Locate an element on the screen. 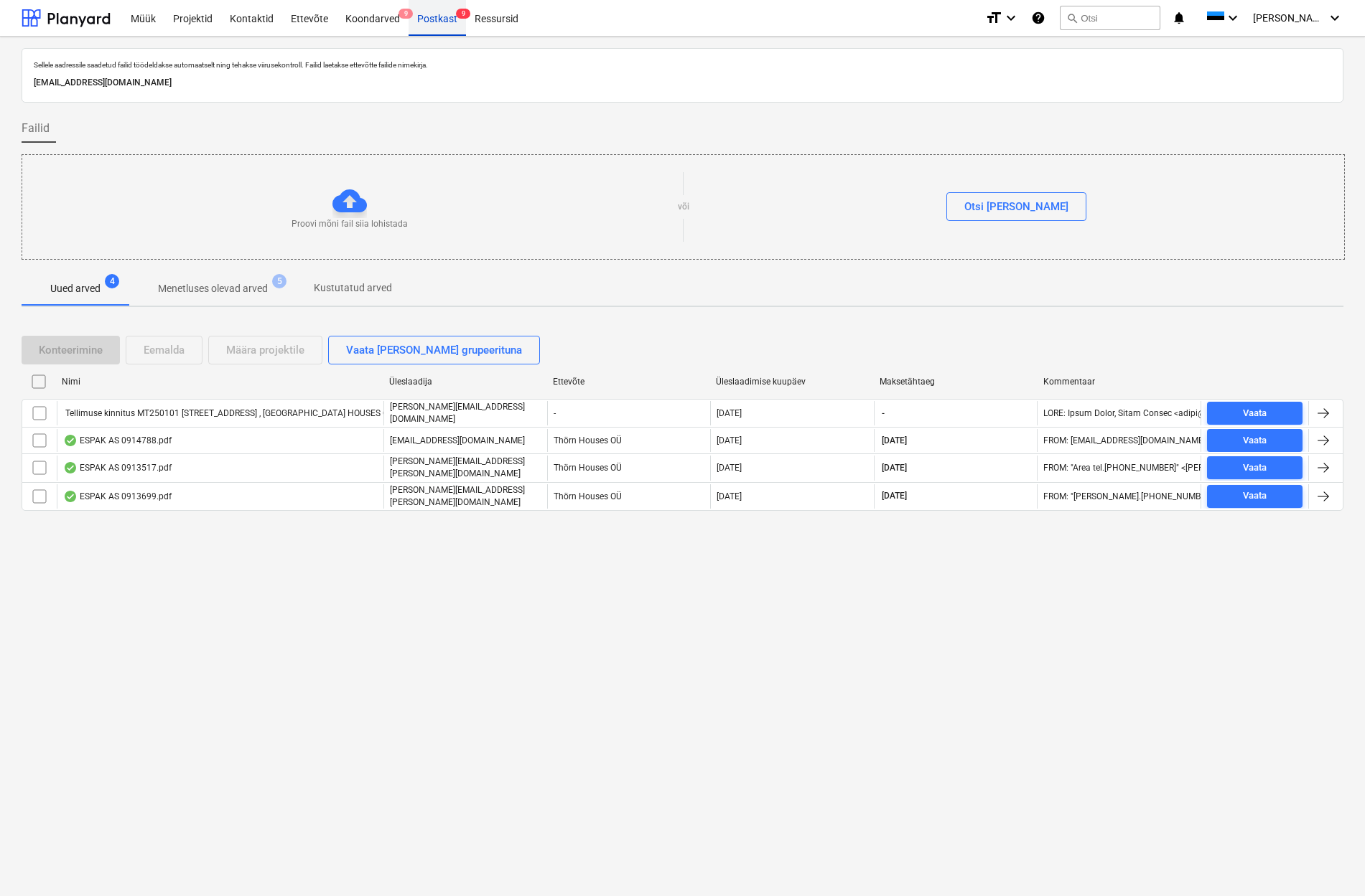  span: search is located at coordinates (1072, 18).